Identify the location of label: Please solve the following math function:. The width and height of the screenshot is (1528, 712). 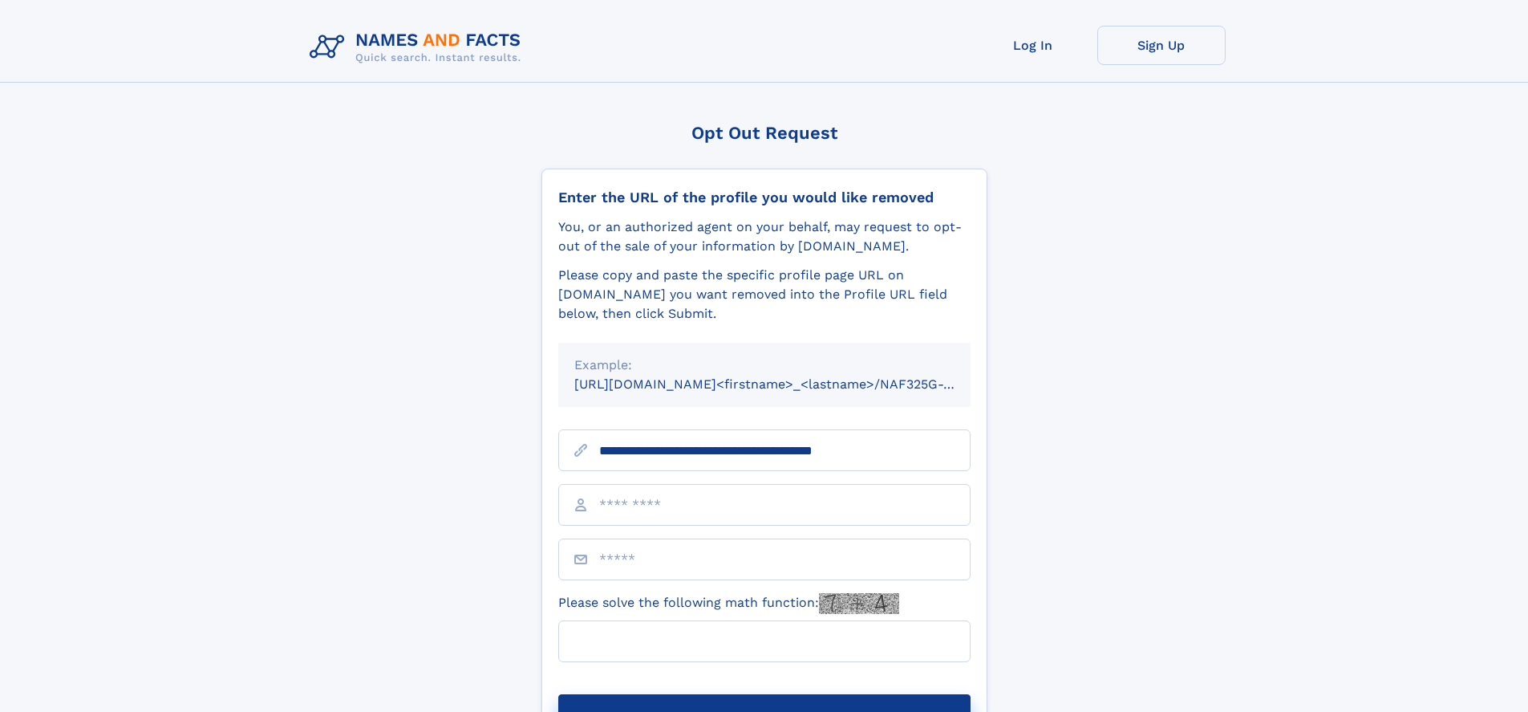
(728, 603).